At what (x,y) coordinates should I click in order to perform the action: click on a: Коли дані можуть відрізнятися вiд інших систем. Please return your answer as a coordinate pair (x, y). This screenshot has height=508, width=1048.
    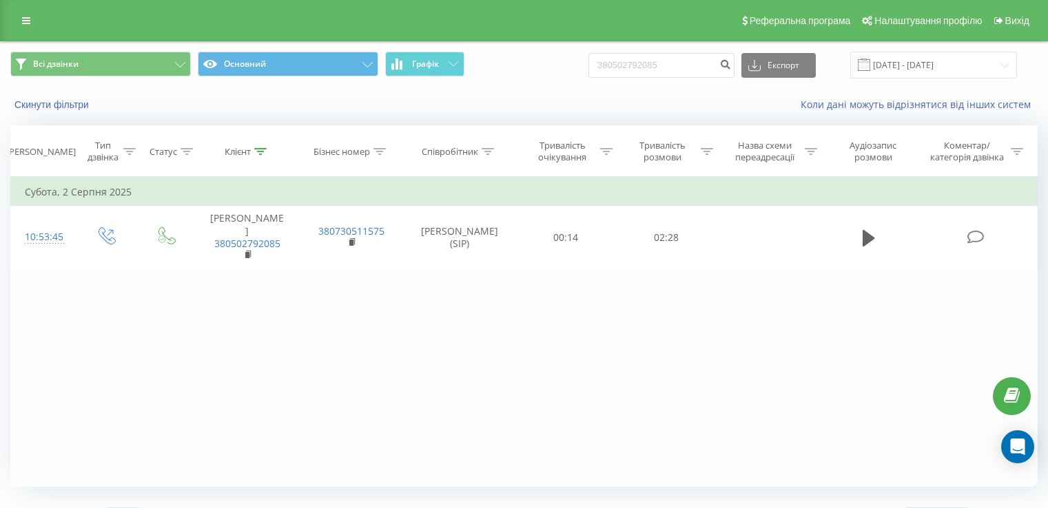
    Looking at the image, I should click on (919, 104).